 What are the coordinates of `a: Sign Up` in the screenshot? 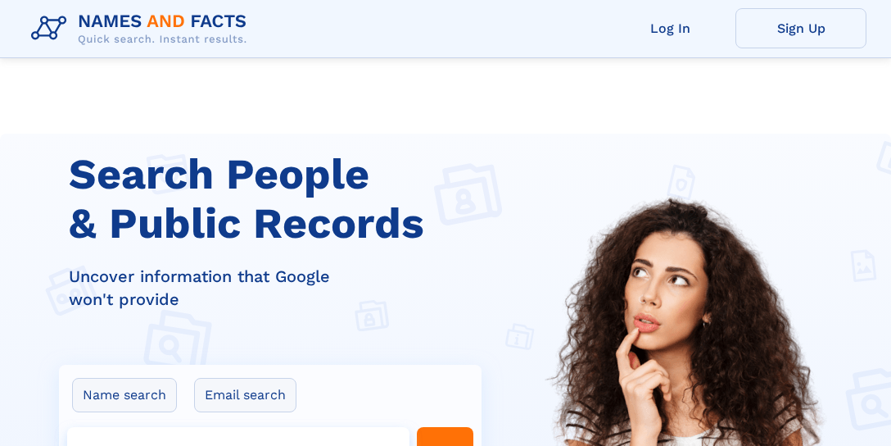 It's located at (801, 28).